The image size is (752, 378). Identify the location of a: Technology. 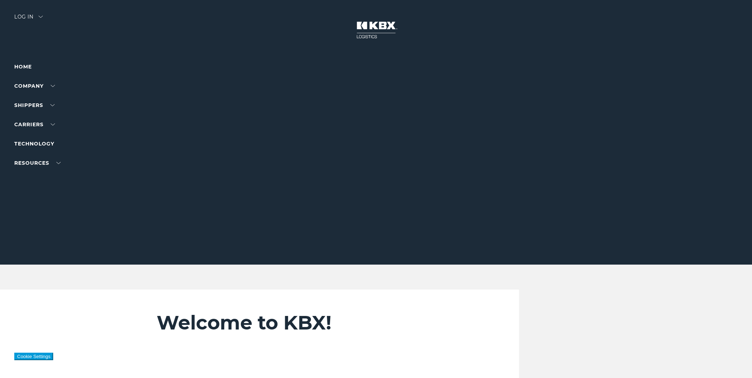
(34, 144).